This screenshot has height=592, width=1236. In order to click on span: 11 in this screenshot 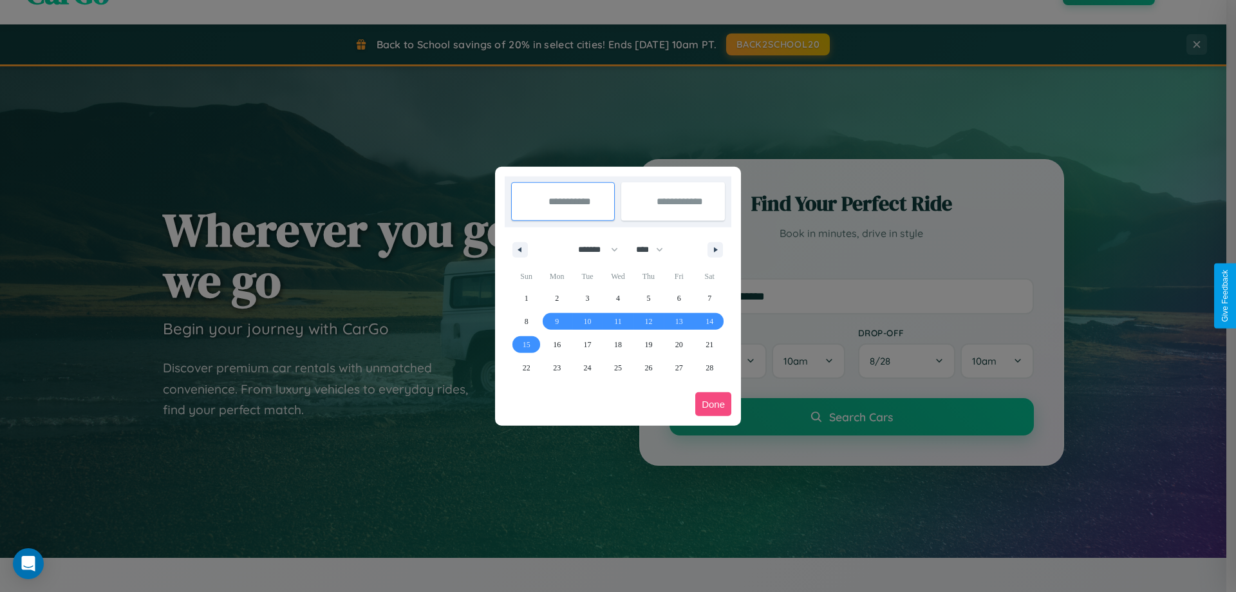, I will do `click(618, 321)`.